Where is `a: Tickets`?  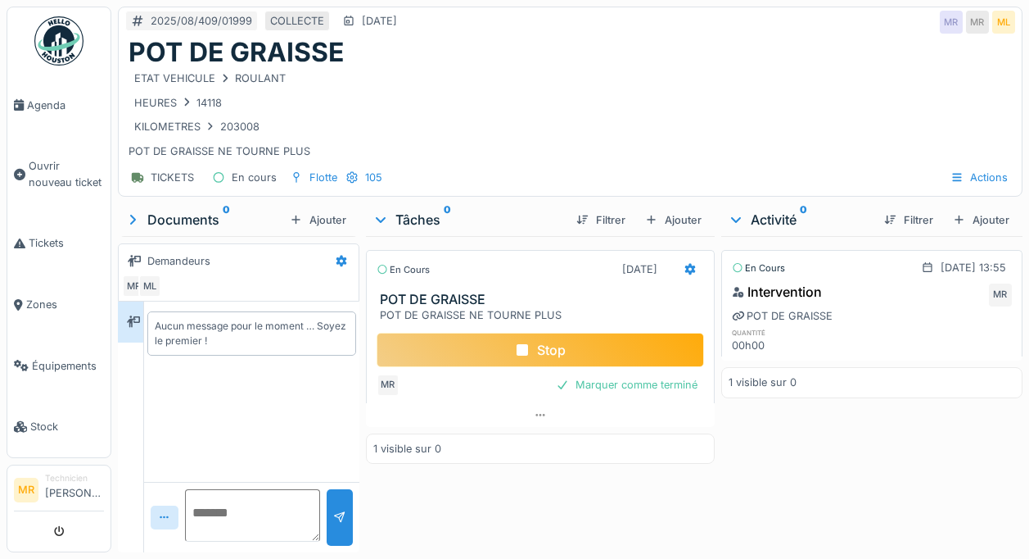
a: Tickets is located at coordinates (59, 243).